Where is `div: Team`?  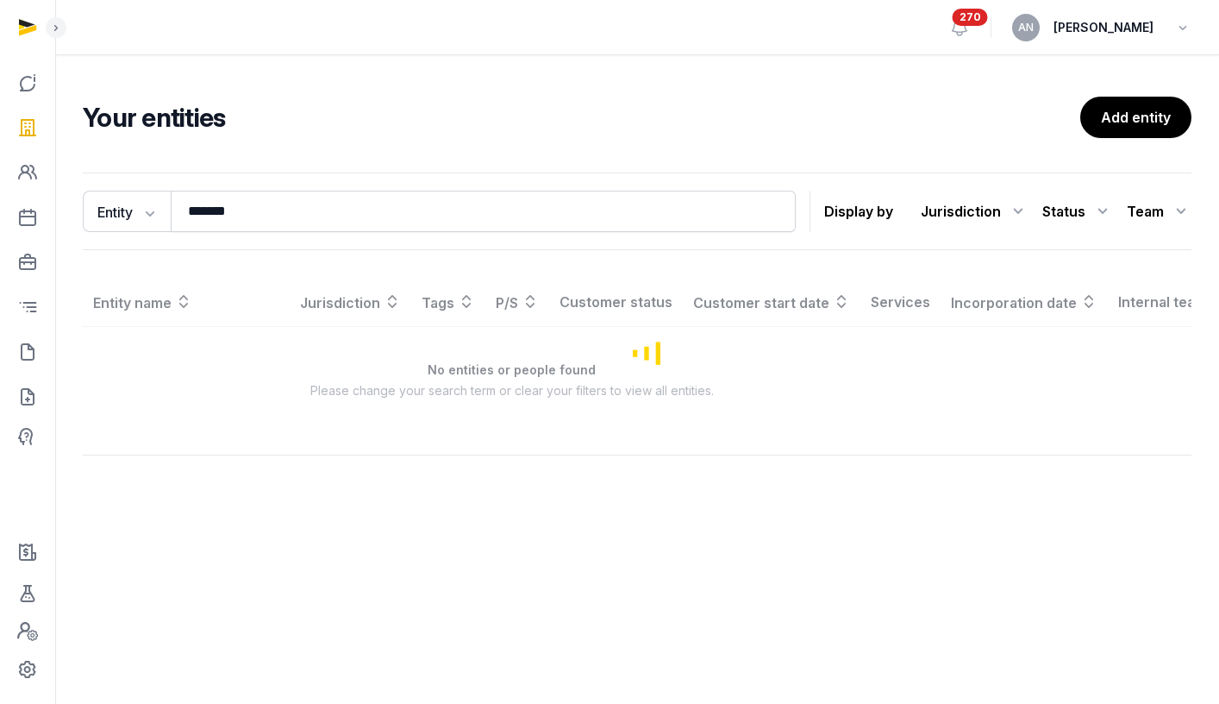
div: Team is located at coordinates (1159, 211).